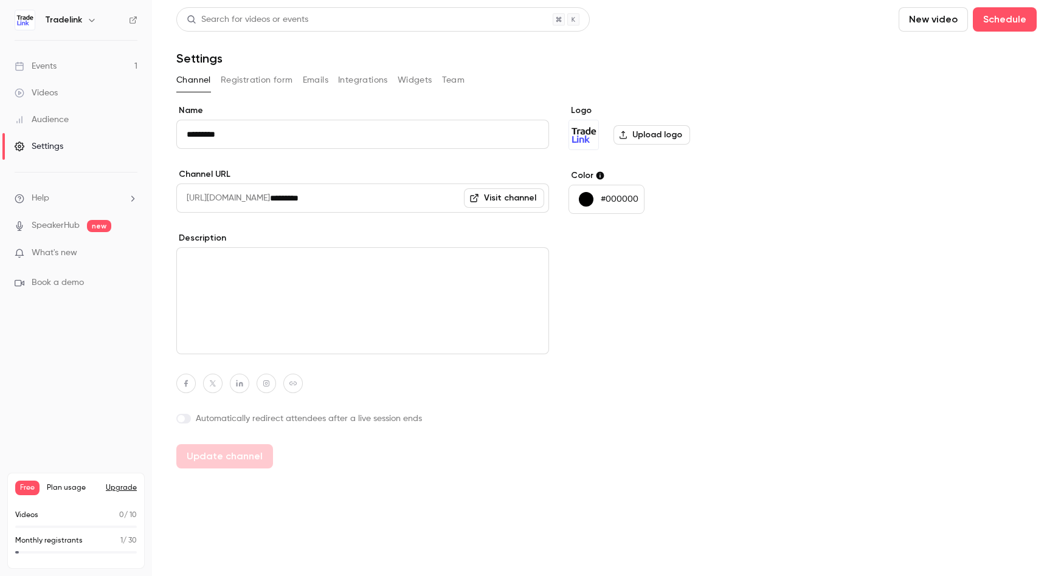  Describe the element at coordinates (199, 58) in the screenshot. I see `h1: Settings` at that location.